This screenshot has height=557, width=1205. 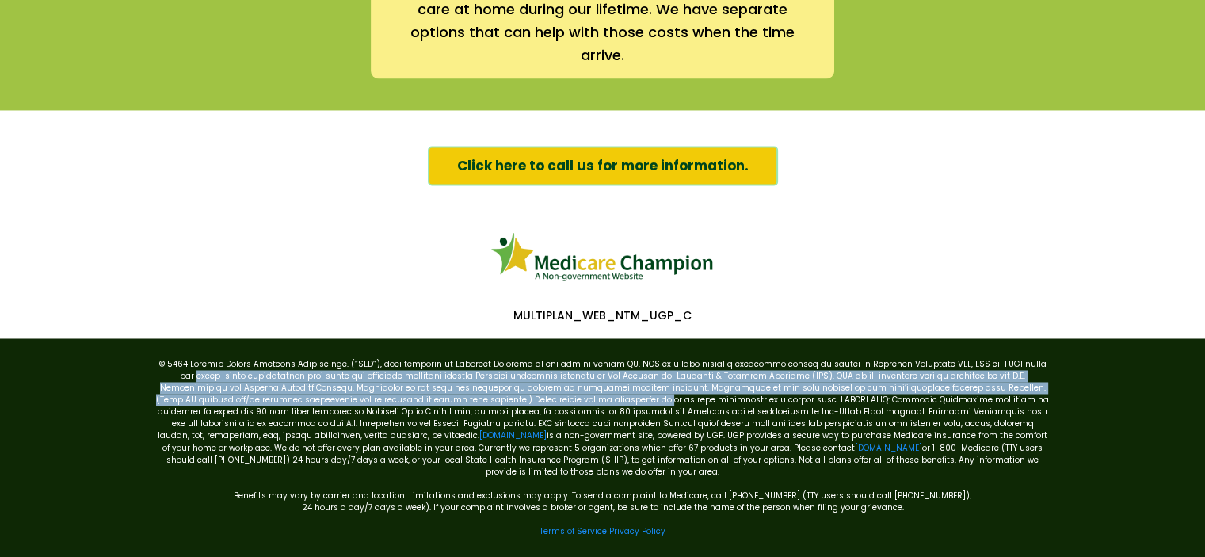 What do you see at coordinates (603, 489) in the screenshot?
I see `p: Benefits may vary by carrier and location. Limitations and exclusions may apply. To send a compla...` at bounding box center [603, 489].